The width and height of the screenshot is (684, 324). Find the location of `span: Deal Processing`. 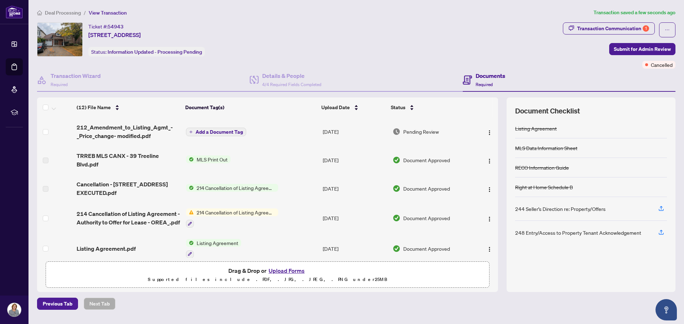

span: Deal Processing is located at coordinates (63, 13).